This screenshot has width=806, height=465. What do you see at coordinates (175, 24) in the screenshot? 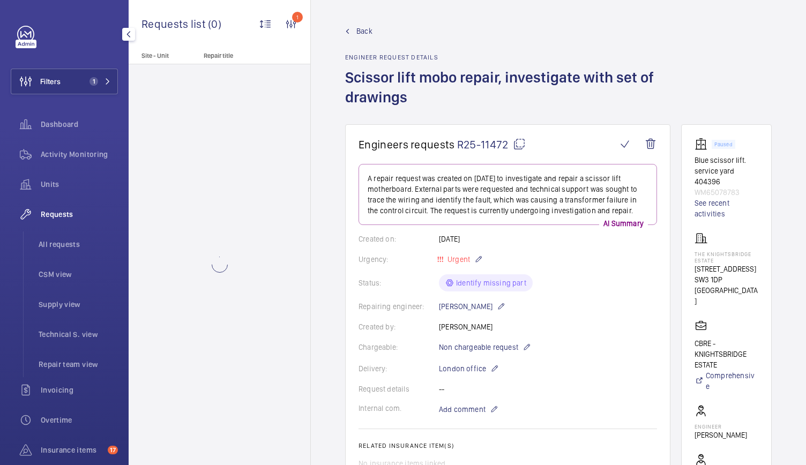
I see `span: Requests list` at bounding box center [175, 24].